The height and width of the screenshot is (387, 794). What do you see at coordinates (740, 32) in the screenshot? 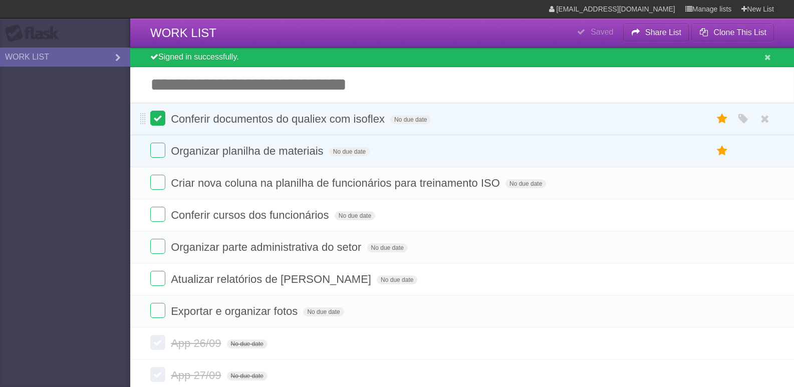
I see `b: Clone This List` at bounding box center [740, 32].